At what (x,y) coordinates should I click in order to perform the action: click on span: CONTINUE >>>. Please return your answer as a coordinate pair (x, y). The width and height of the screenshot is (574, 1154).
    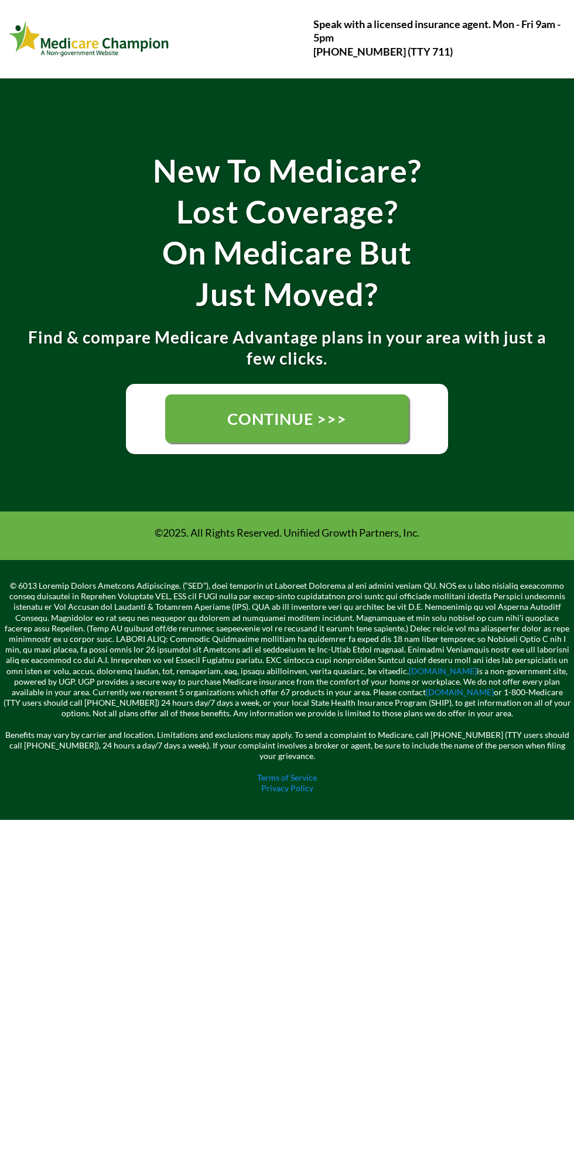
    Looking at the image, I should click on (287, 419).